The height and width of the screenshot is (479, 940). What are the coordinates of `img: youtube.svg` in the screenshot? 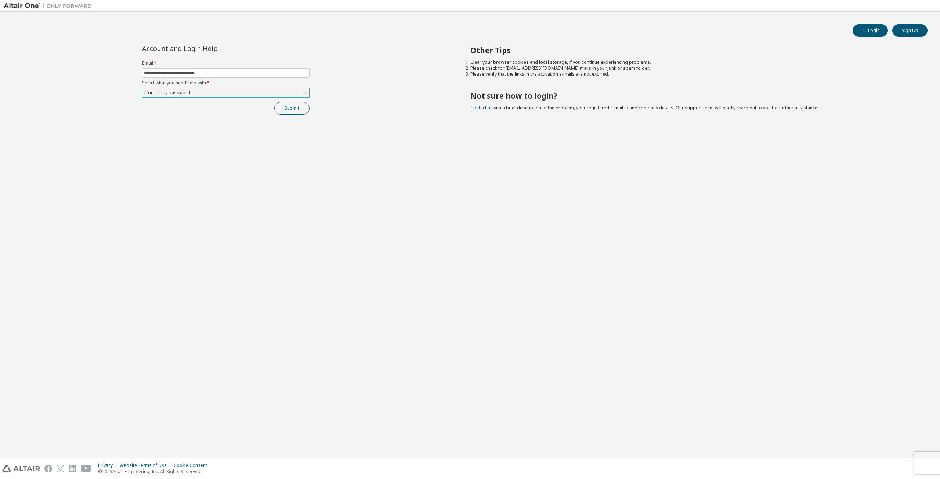 It's located at (86, 468).